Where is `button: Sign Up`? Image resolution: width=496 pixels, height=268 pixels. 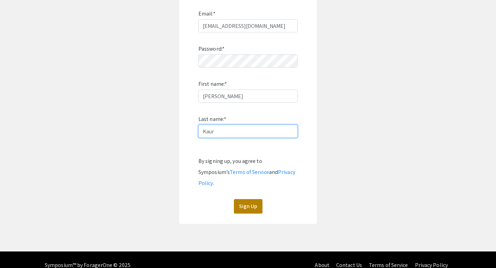
button: Sign Up is located at coordinates (248, 206).